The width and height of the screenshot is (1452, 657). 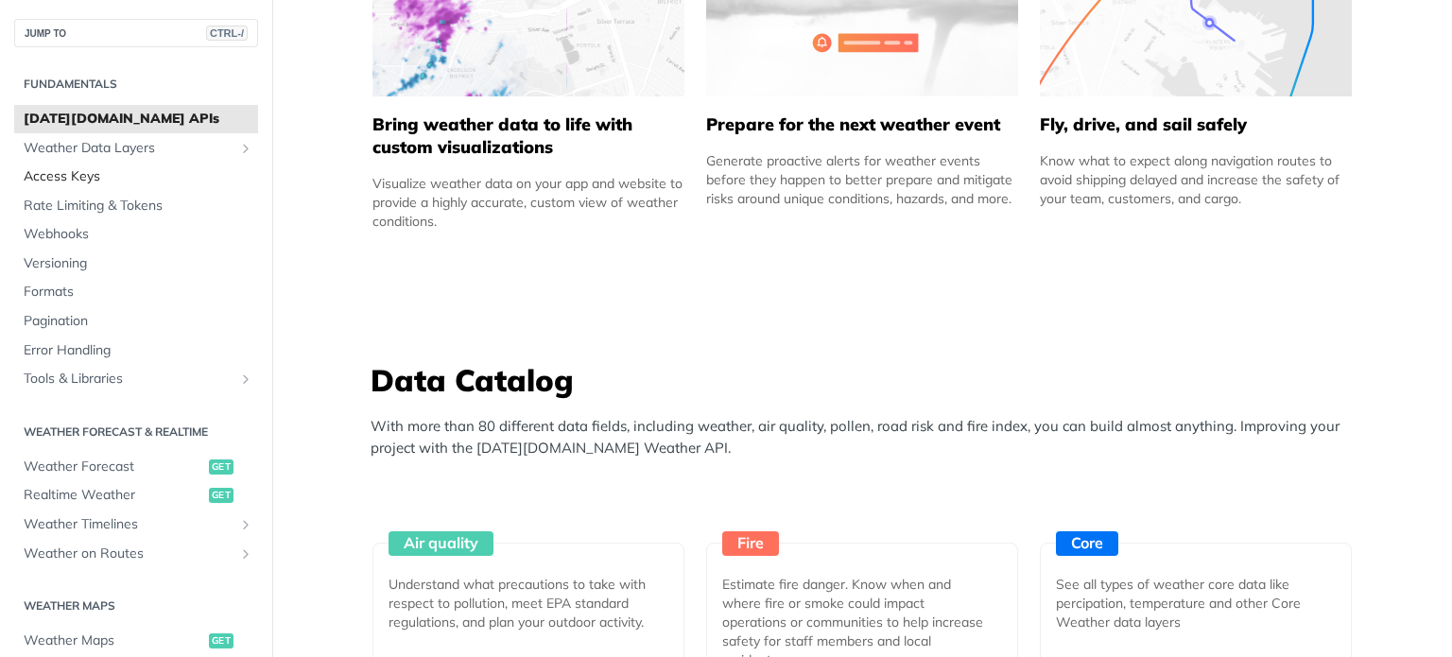 What do you see at coordinates (1087, 544) in the screenshot?
I see `div: Core` at bounding box center [1087, 544].